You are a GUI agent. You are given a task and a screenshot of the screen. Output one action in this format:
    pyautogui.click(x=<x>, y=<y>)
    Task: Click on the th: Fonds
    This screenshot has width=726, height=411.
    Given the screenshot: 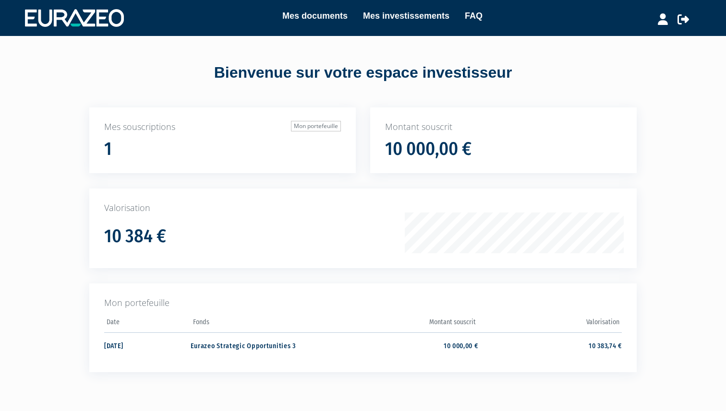 What is the action you would take?
    pyautogui.click(x=262, y=324)
    